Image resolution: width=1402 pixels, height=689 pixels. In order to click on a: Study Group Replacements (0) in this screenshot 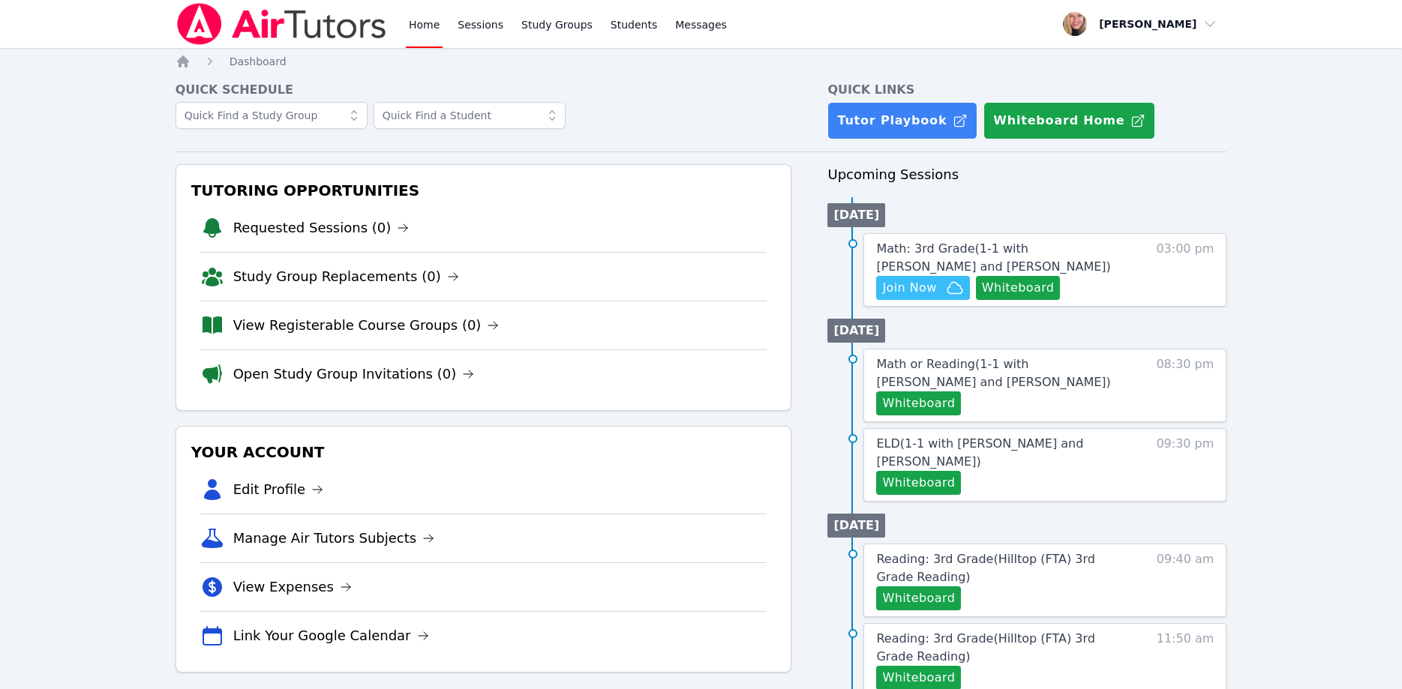, I will do `click(346, 277)`.